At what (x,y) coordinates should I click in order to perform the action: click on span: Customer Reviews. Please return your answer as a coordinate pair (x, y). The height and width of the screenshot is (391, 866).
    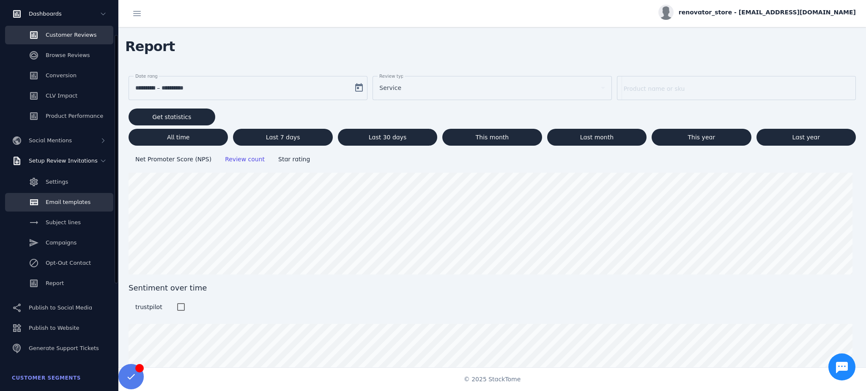
    Looking at the image, I should click on (71, 35).